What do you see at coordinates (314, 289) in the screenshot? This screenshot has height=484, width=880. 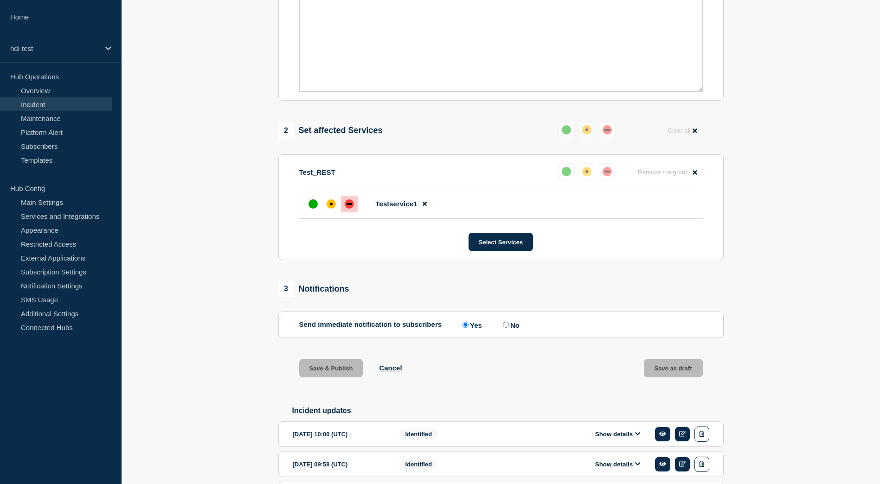 I see `div: Notifications` at bounding box center [314, 289].